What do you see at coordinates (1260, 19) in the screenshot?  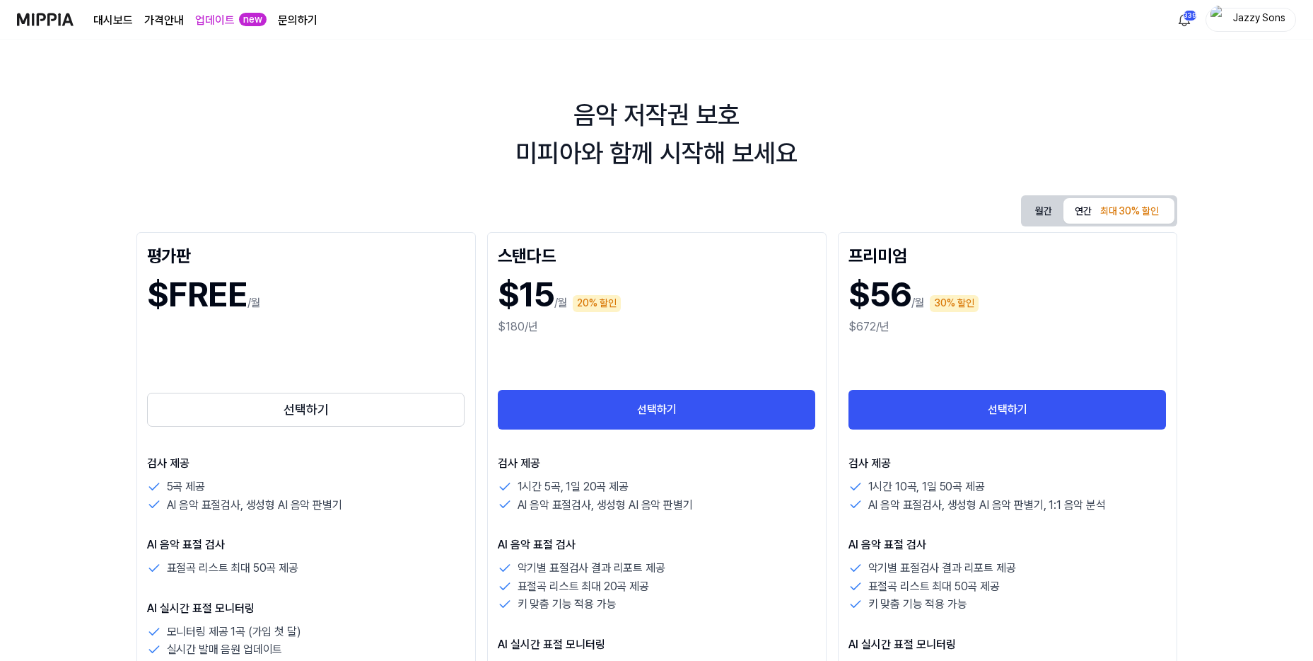 I see `div: Jazzy Sons` at bounding box center [1260, 19].